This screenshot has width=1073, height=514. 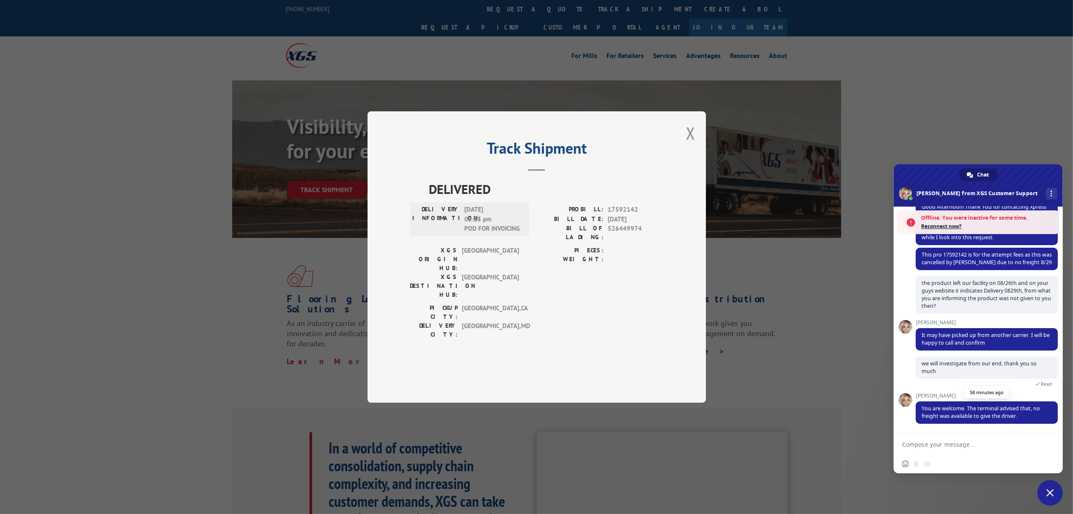 I want to click on div: More channels, so click(x=1052, y=193).